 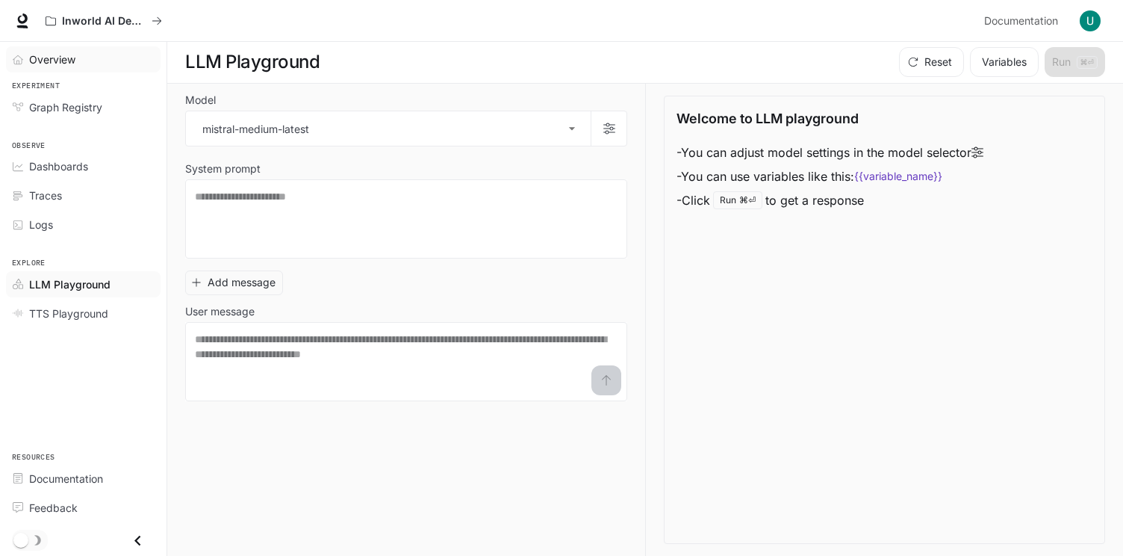 I want to click on a: TTS Playground, so click(x=83, y=313).